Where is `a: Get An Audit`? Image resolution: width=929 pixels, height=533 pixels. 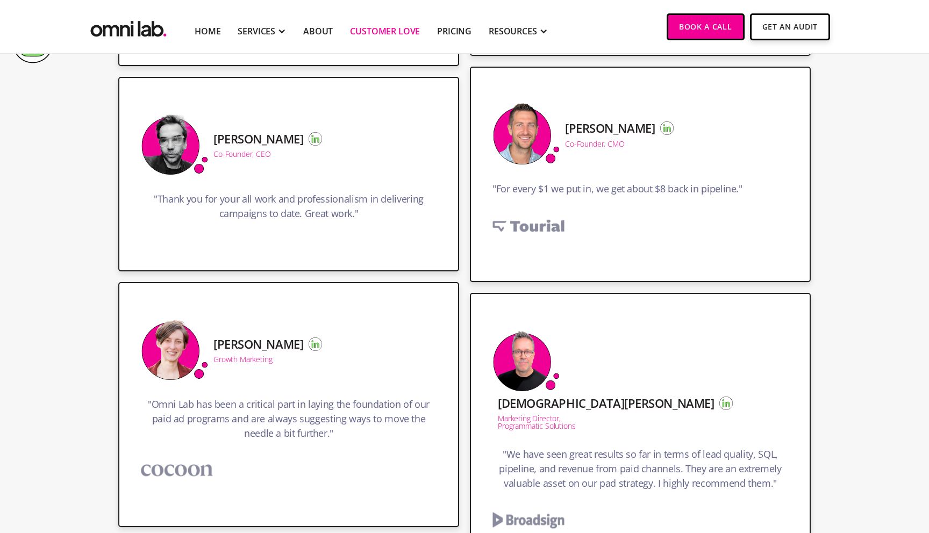 a: Get An Audit is located at coordinates (789, 27).